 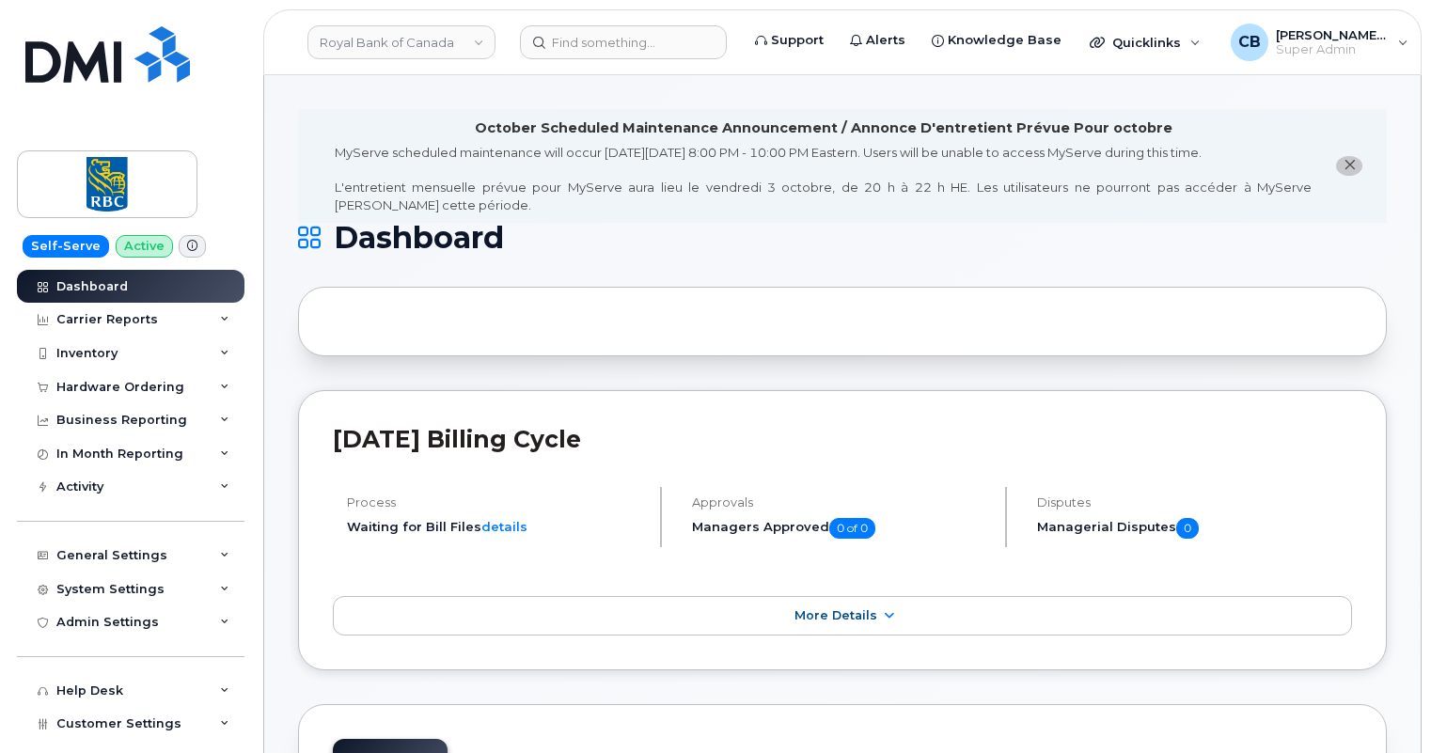 What do you see at coordinates (840, 502) in the screenshot?
I see `h4: Approvals` at bounding box center [840, 502].